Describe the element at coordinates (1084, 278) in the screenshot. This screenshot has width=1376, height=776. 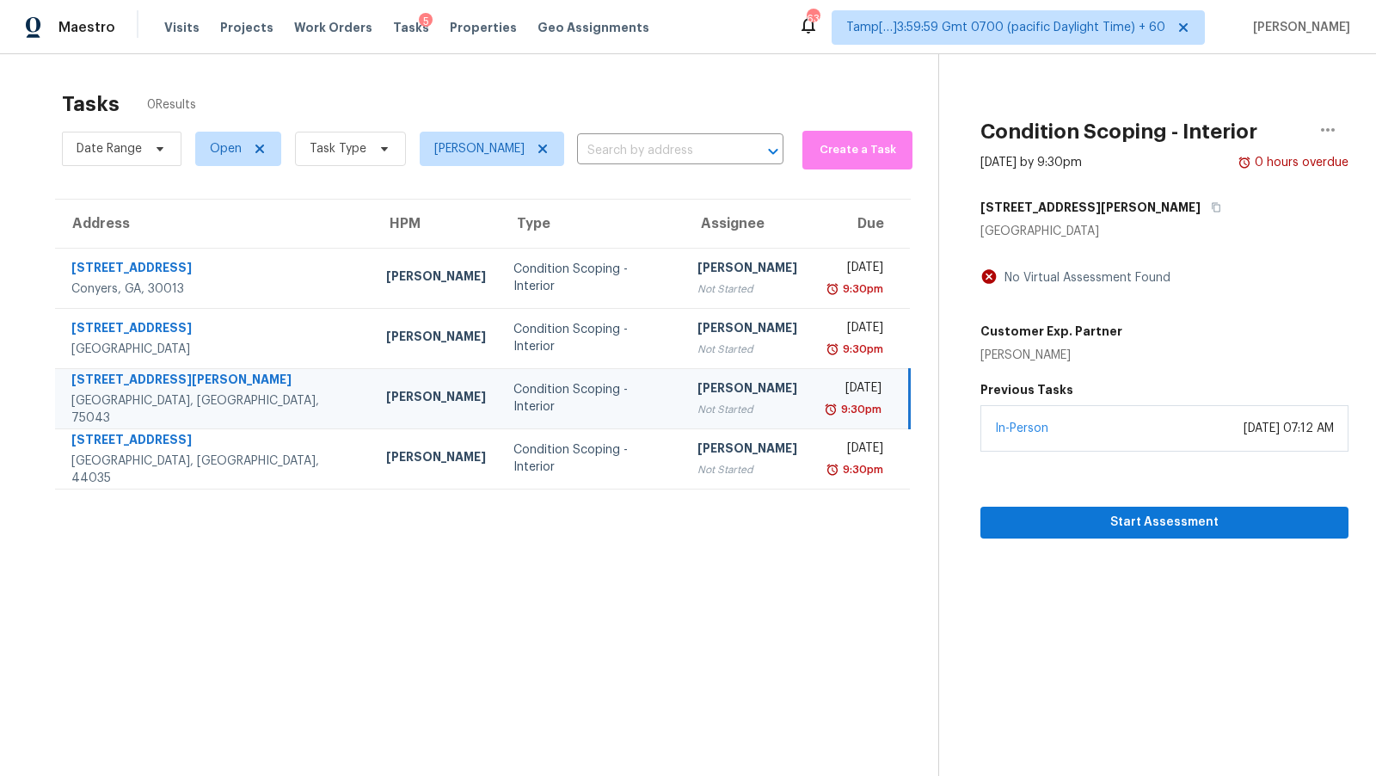
I see `div: No Virtual Assessment Found` at that location.